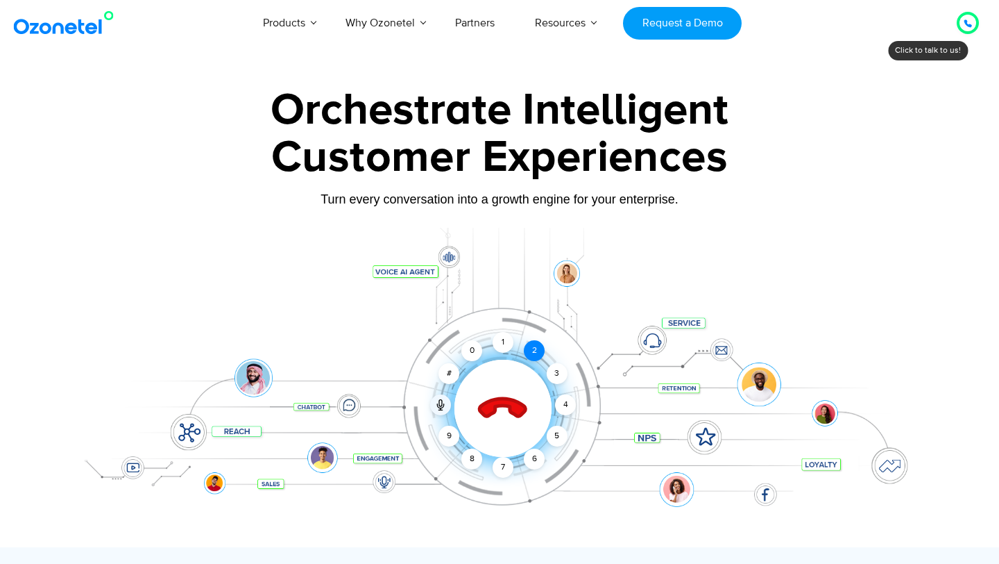 The height and width of the screenshot is (564, 999). What do you see at coordinates (500, 110) in the screenshot?
I see `div: Orchestrate Intelligent` at bounding box center [500, 110].